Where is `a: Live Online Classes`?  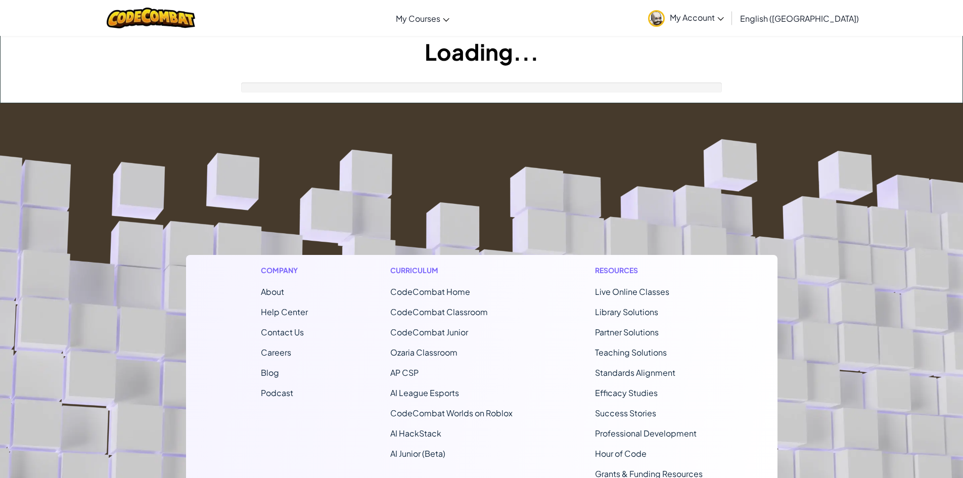
a: Live Online Classes is located at coordinates (632, 291).